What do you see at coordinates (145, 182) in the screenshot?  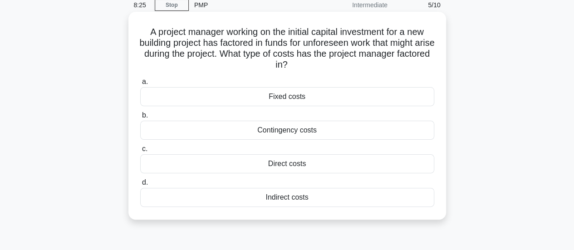 I see `span: d.` at bounding box center [145, 182].